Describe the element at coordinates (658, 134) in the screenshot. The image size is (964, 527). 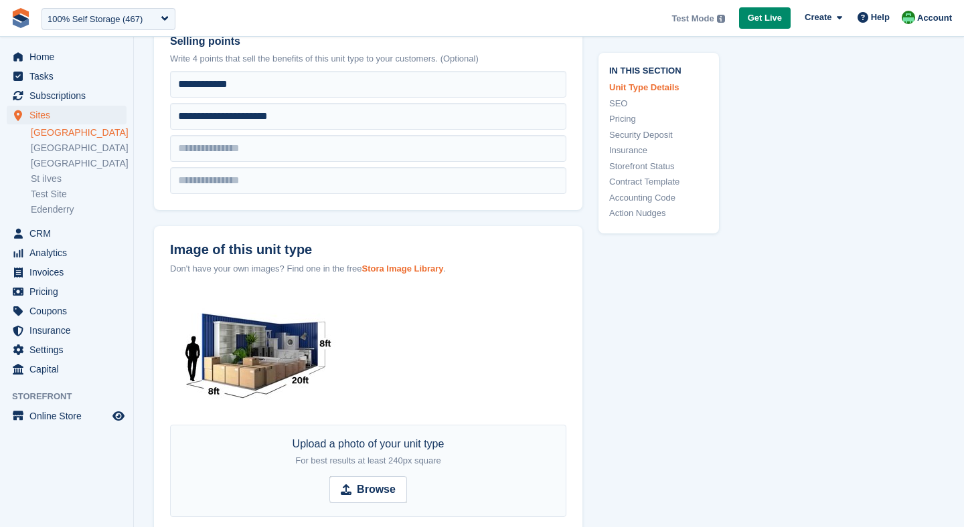
I see `a: Security Deposit` at that location.